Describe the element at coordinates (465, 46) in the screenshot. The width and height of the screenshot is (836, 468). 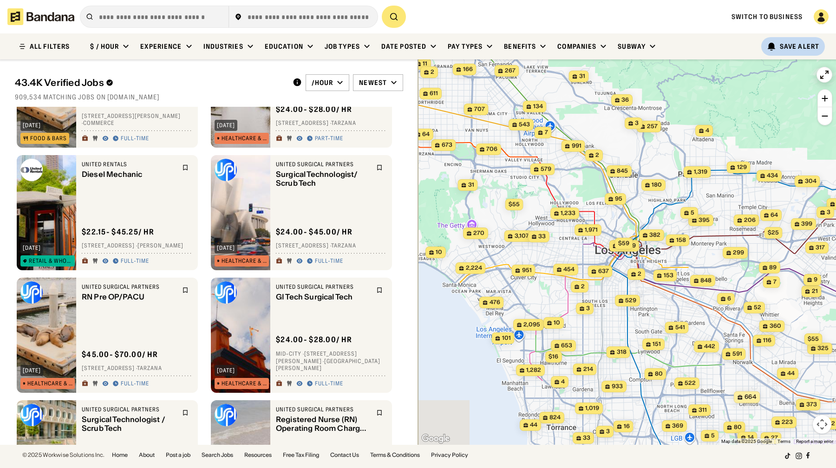
I see `div: Pay Types` at that location.